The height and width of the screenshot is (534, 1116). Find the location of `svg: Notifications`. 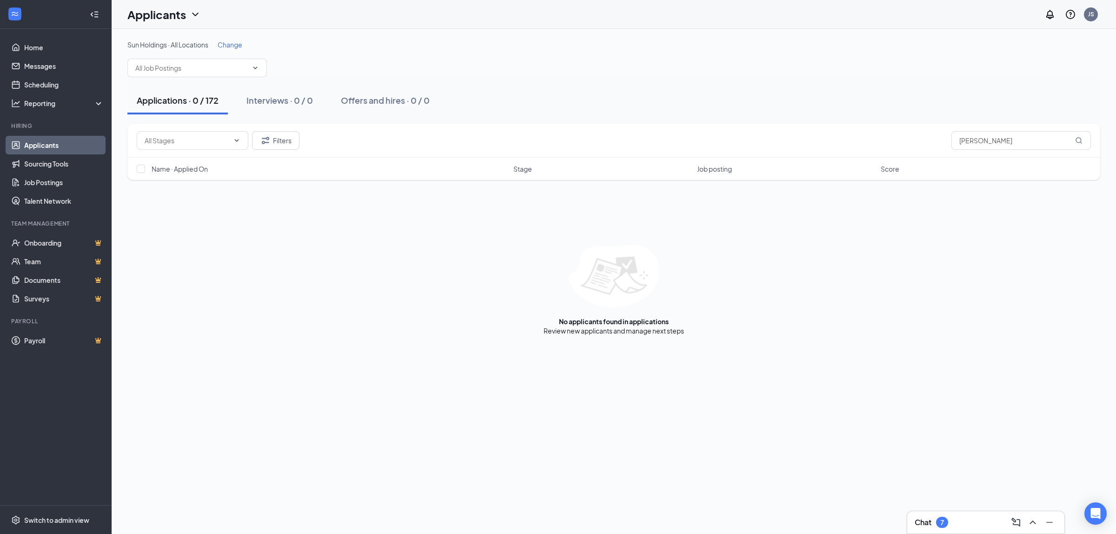

svg: Notifications is located at coordinates (1050, 14).